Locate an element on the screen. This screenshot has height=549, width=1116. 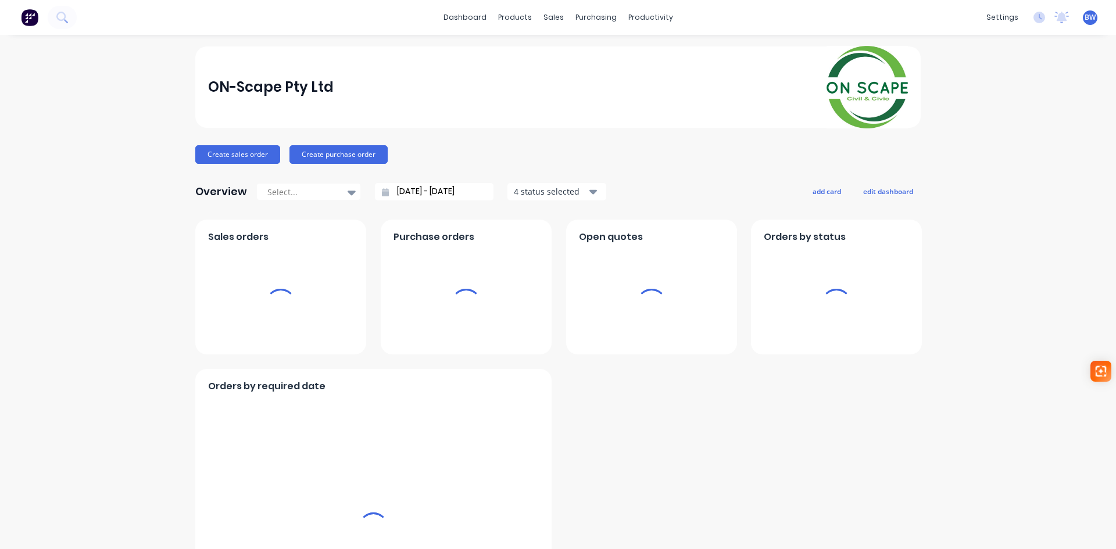
div: 4 status selected is located at coordinates (550, 191).